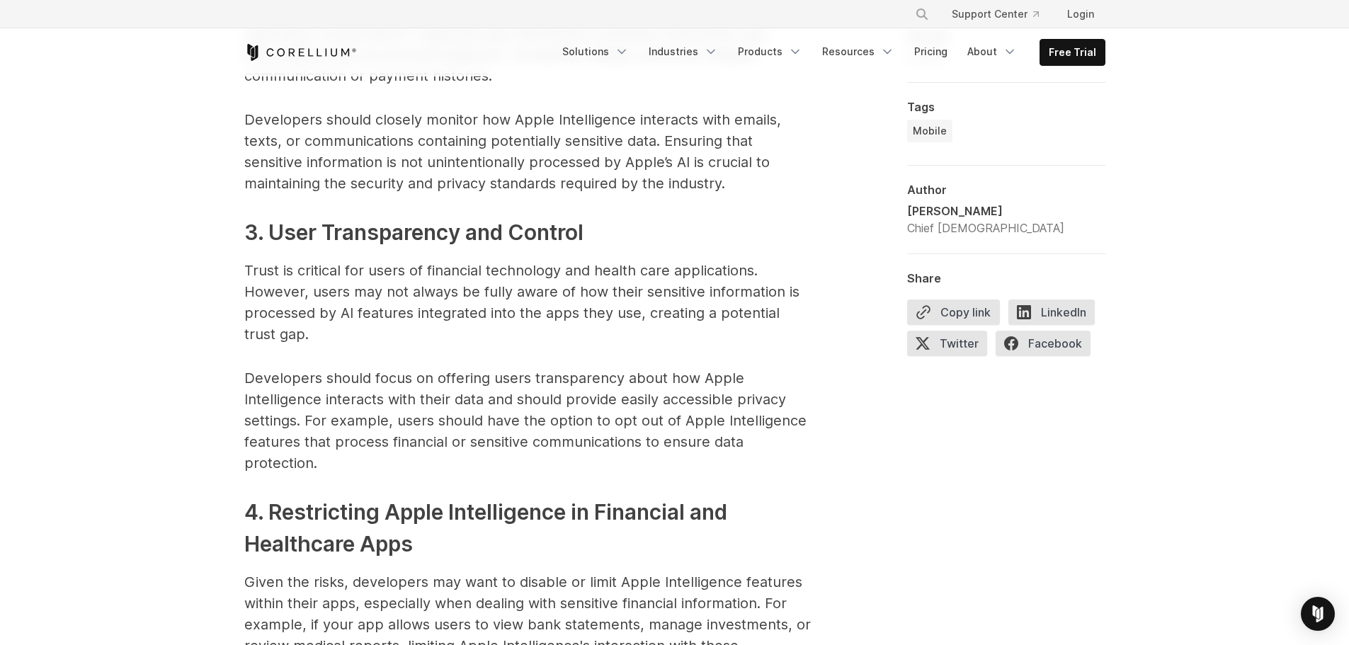 Image resolution: width=1349 pixels, height=645 pixels. Describe the element at coordinates (1006, 278) in the screenshot. I see `div: Share` at that location.